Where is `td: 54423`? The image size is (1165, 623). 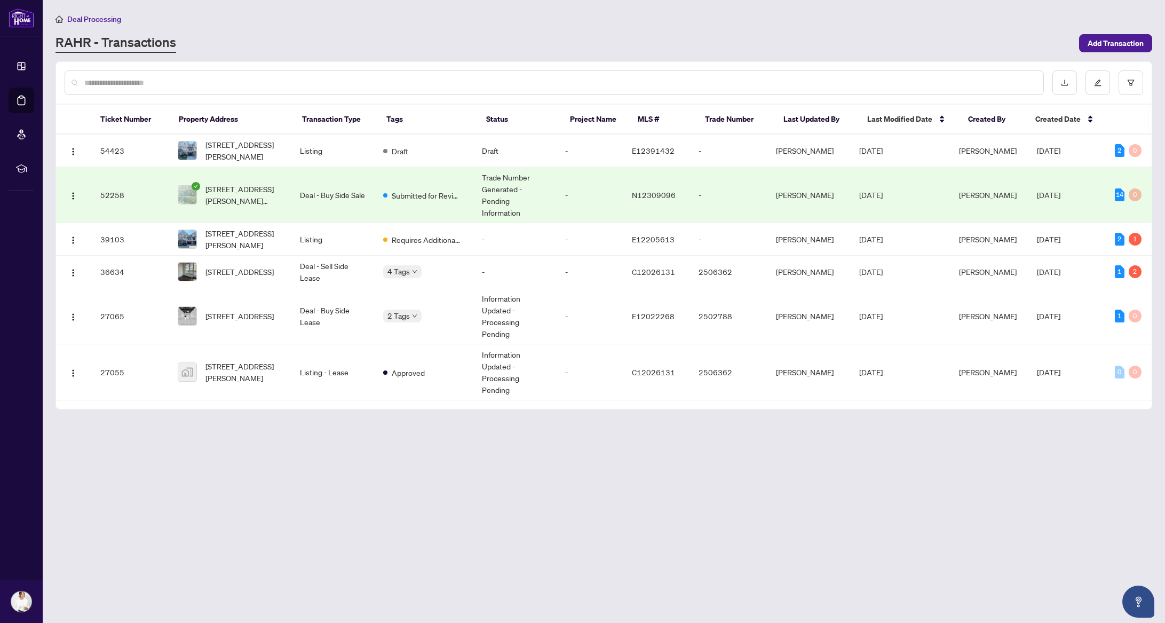 td: 54423 is located at coordinates (131, 151).